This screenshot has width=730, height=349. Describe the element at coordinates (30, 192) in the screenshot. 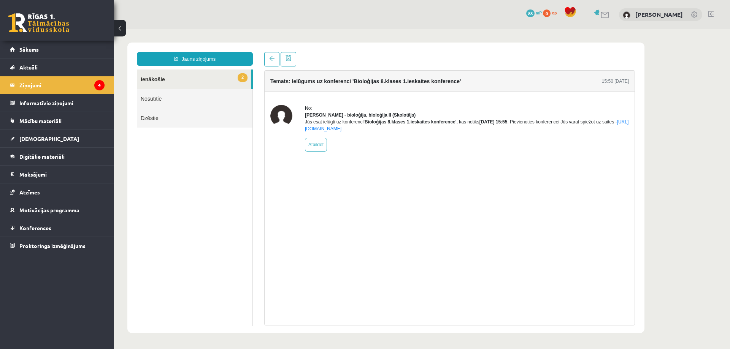

I see `span: Atzīmes` at that location.